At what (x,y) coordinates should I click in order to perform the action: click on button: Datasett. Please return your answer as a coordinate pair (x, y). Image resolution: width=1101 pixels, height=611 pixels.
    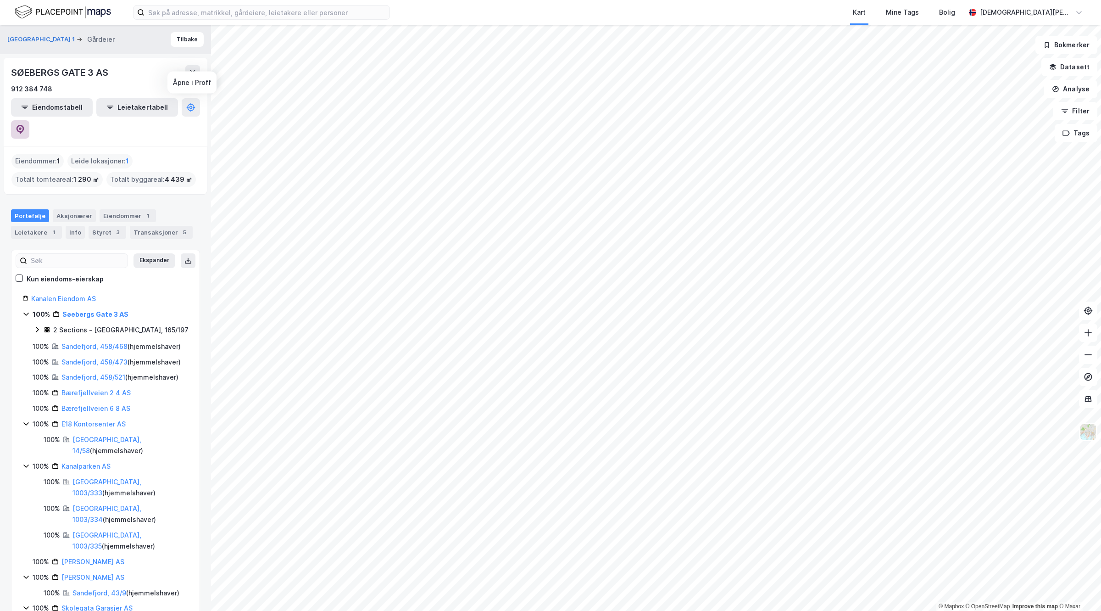
    Looking at the image, I should click on (1069, 67).